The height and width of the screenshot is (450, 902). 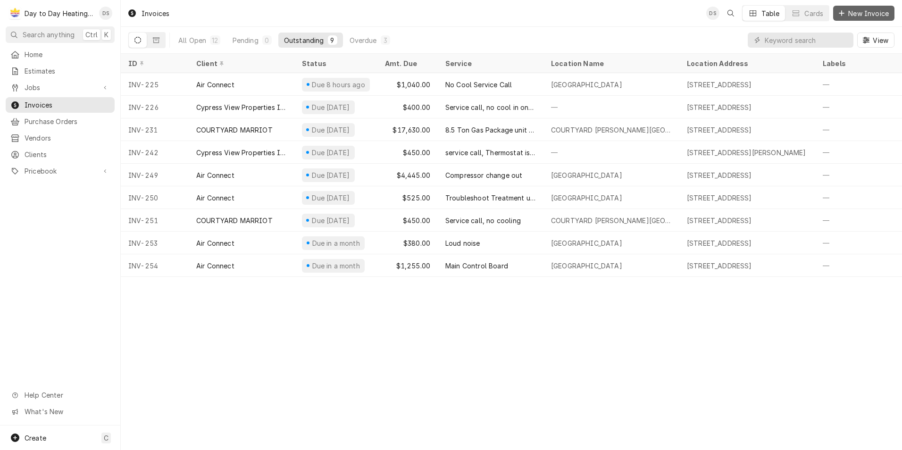 I want to click on div: 3, so click(x=385, y=40).